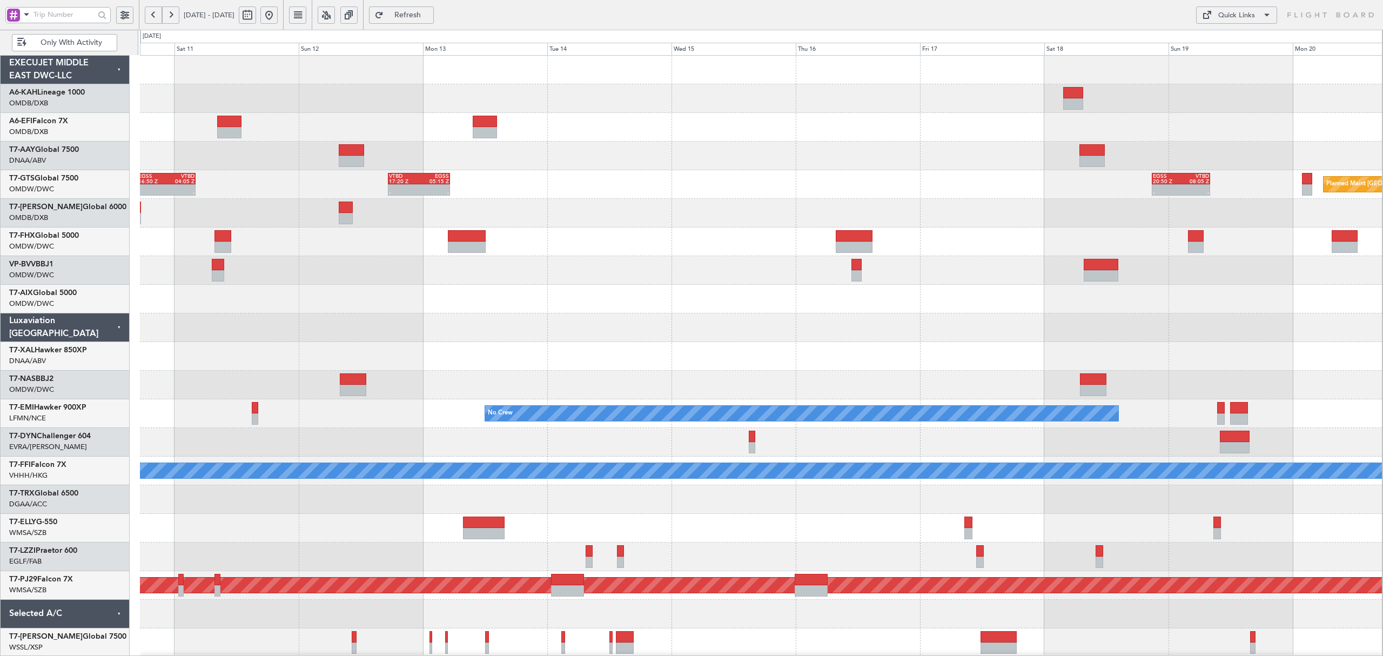  Describe the element at coordinates (44, 178) in the screenshot. I see `a: T7-GTSGlobal 7500` at that location.